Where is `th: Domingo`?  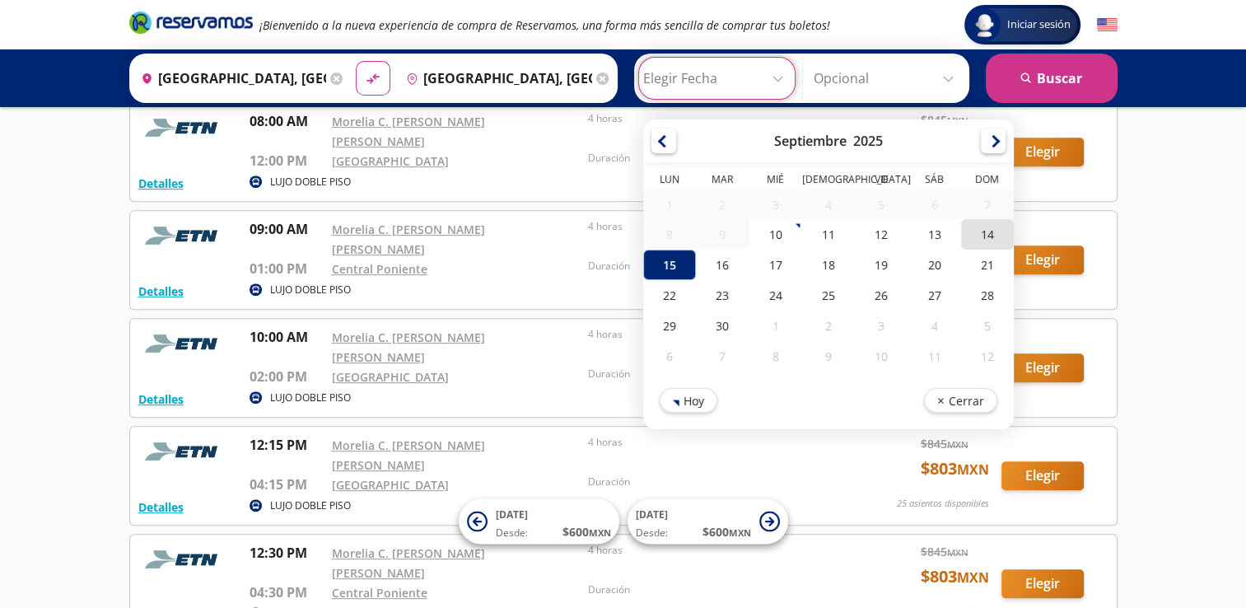
th: Domingo is located at coordinates (987, 181).